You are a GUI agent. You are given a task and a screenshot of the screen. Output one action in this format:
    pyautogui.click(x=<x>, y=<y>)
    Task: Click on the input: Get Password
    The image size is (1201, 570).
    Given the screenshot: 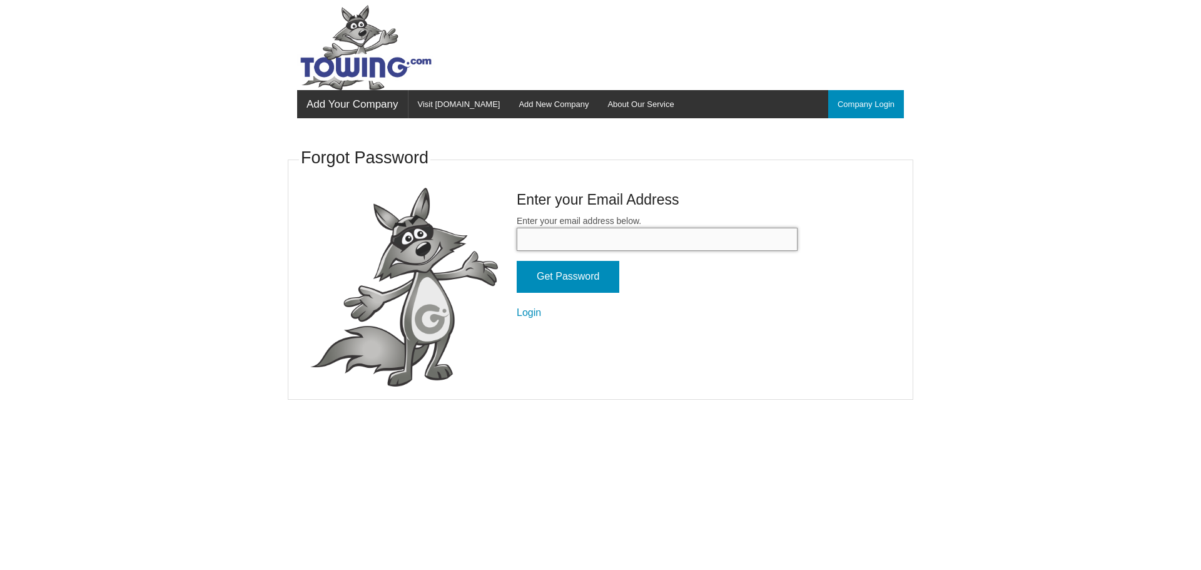 What is the action you would take?
    pyautogui.click(x=568, y=277)
    